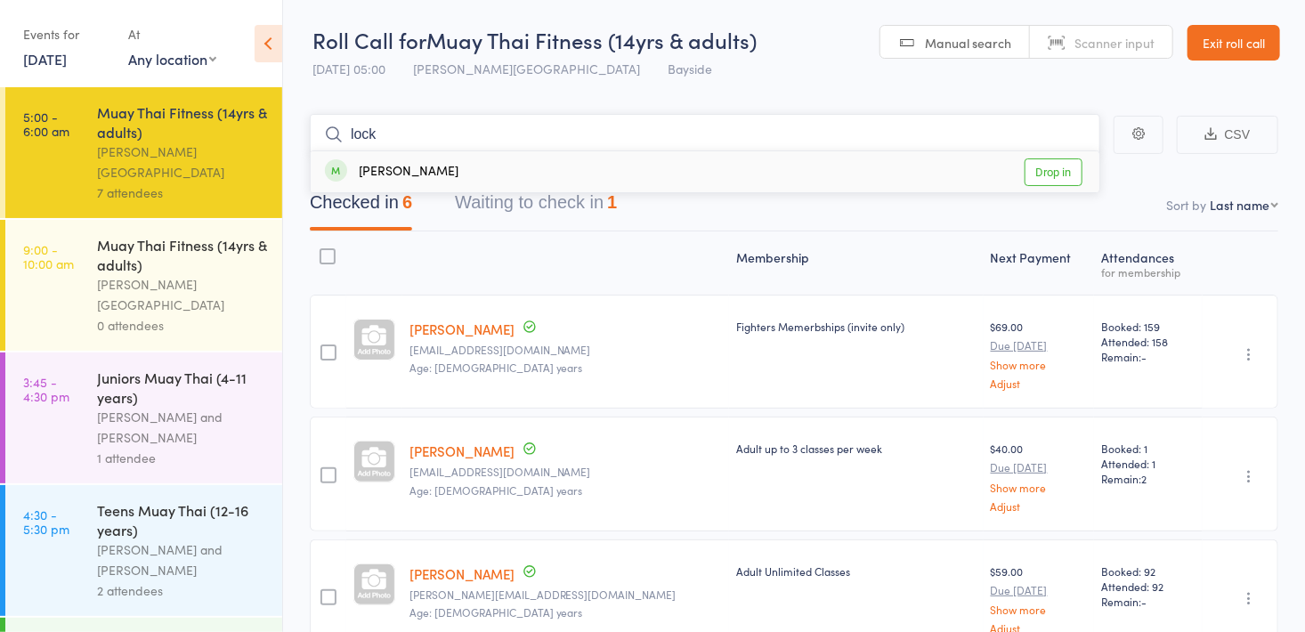 Image resolution: width=1305 pixels, height=632 pixels. I want to click on div: Adult Unlimited Classes, so click(856, 570).